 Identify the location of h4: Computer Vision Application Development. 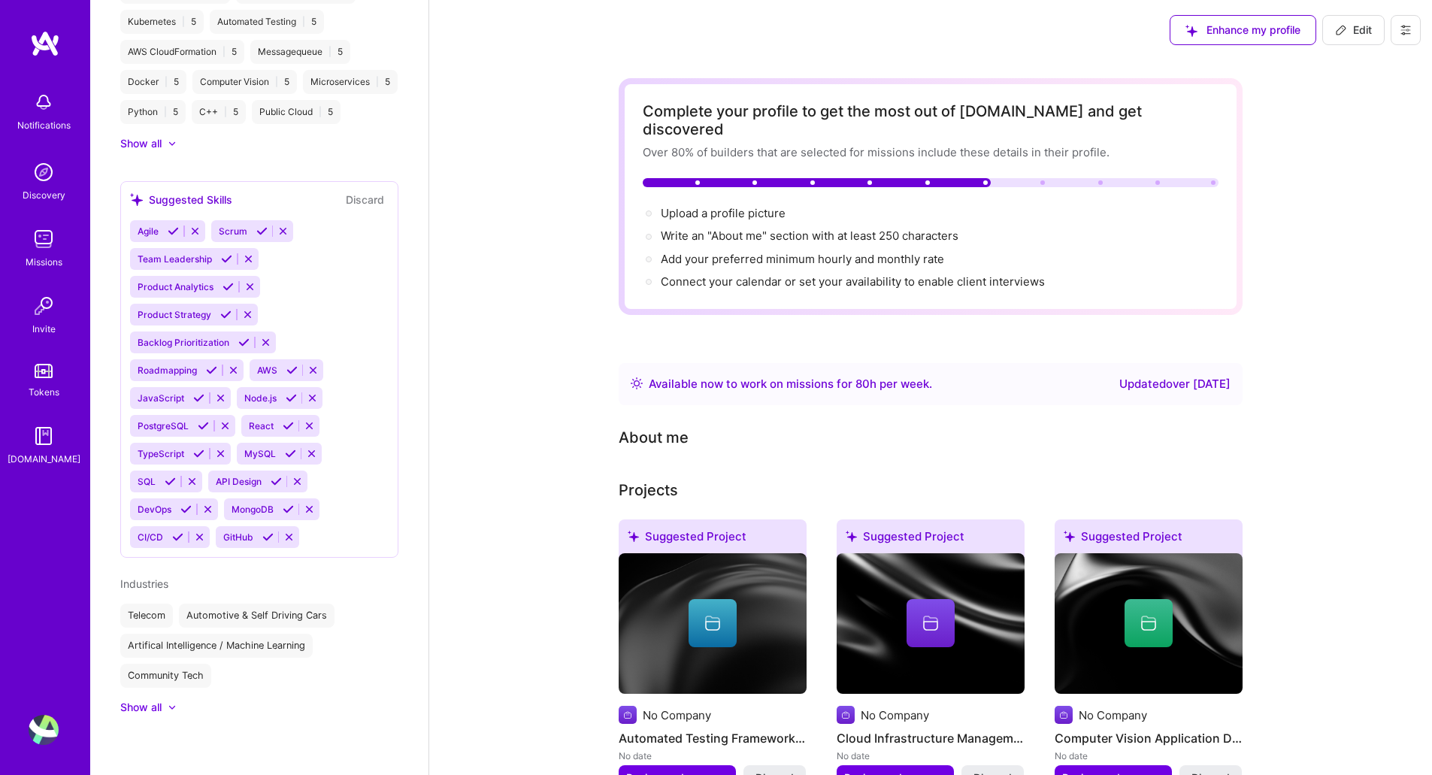
(1149, 738).